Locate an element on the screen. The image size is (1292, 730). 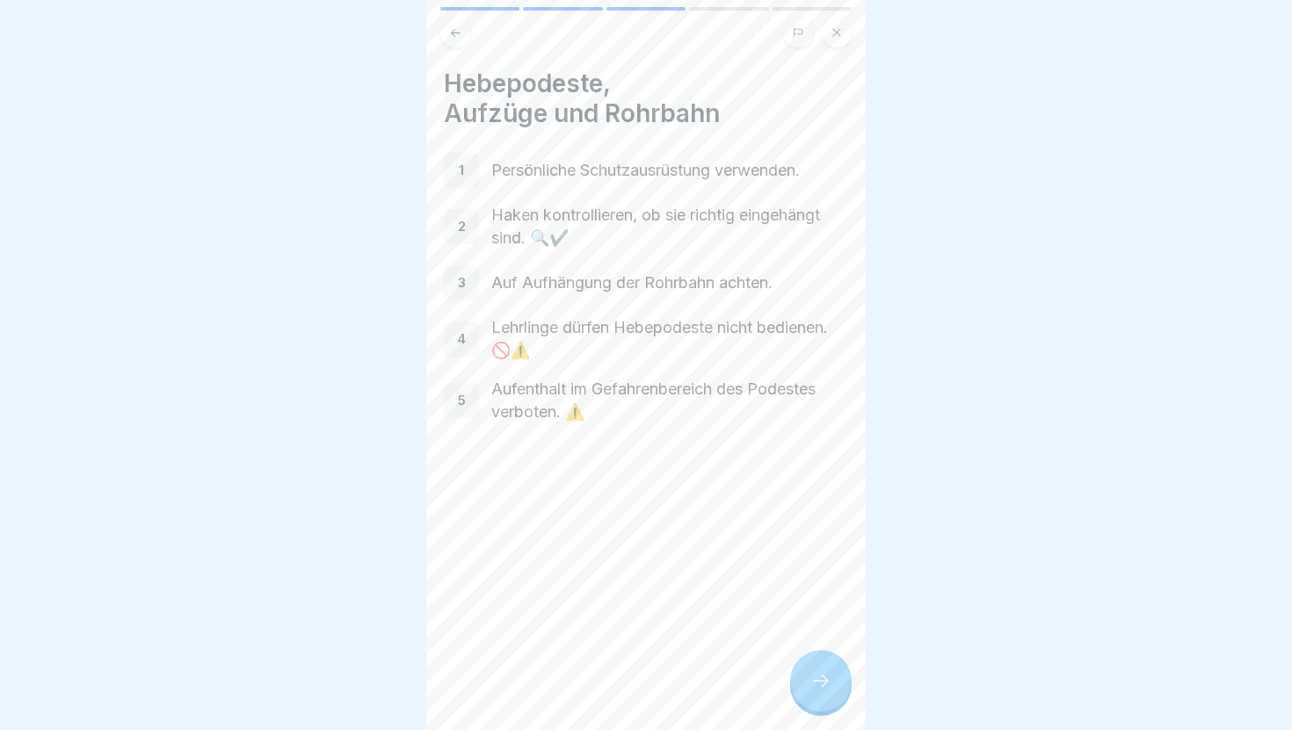
p: 5 is located at coordinates (461, 401).